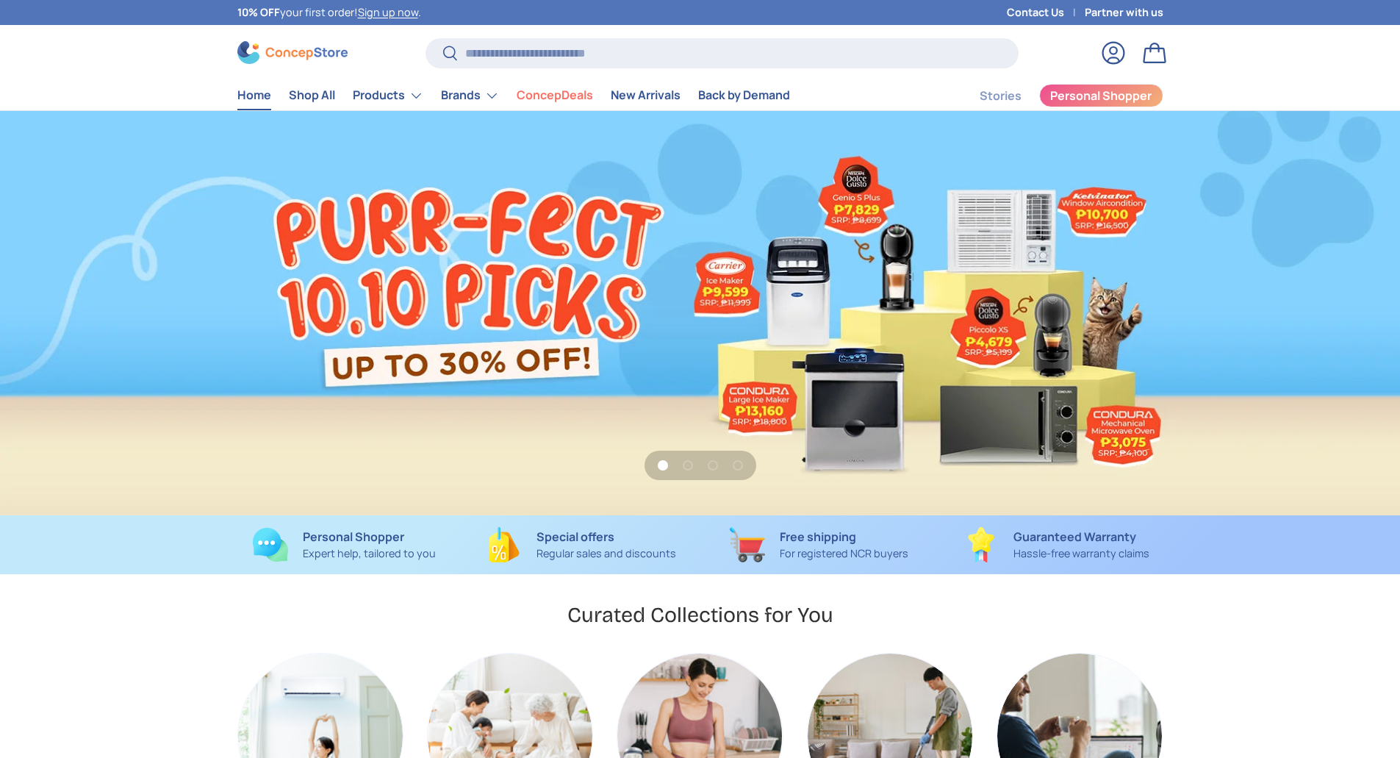 This screenshot has height=758, width=1400. What do you see at coordinates (259, 12) in the screenshot?
I see `strong: 10% OFF` at bounding box center [259, 12].